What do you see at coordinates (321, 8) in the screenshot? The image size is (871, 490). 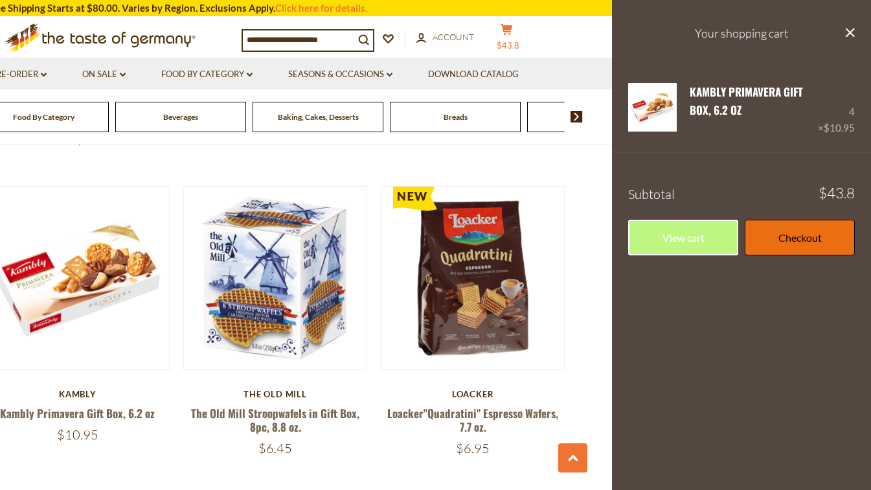 I see `a: Click here for details.` at bounding box center [321, 8].